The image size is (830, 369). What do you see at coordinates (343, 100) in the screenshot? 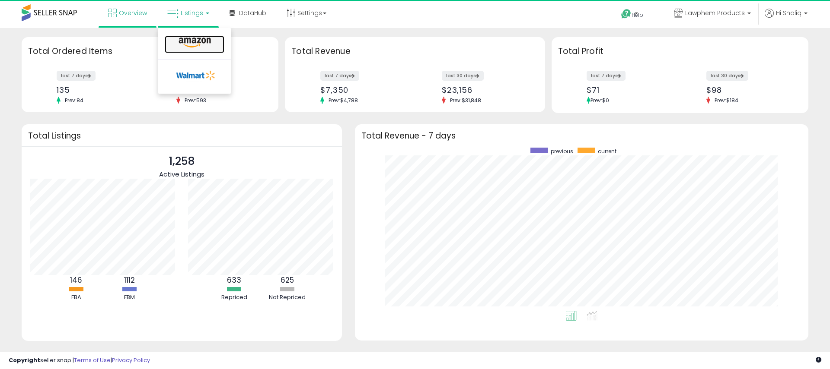
I see `span: Prev: $4,788` at bounding box center [343, 100].